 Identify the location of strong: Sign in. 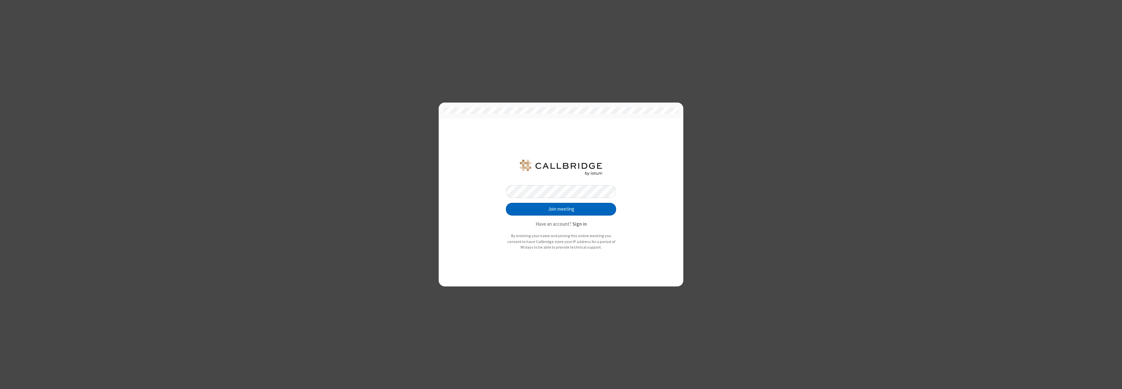
(580, 223).